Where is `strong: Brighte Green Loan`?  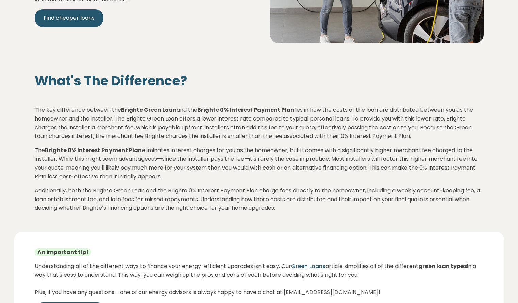 strong: Brighte Green Loan is located at coordinates (149, 109).